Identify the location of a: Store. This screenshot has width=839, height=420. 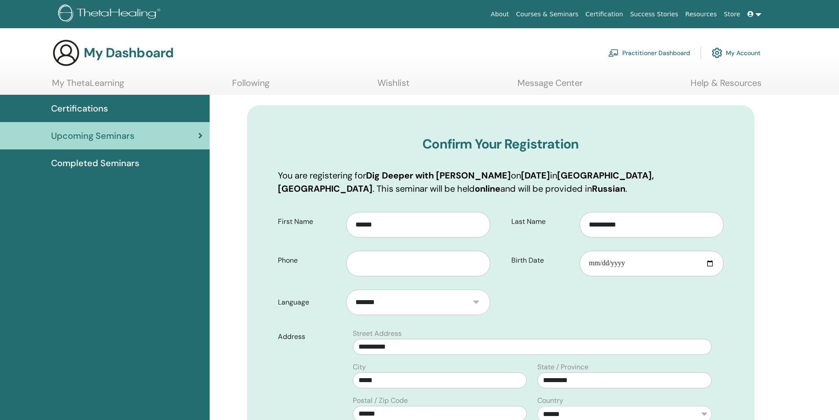
(732, 14).